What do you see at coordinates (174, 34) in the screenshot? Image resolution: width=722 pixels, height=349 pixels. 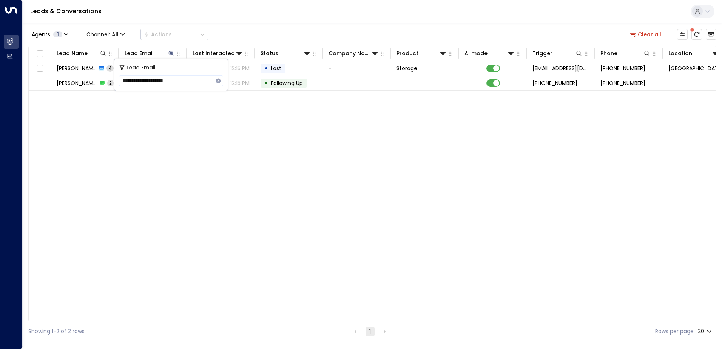 I see `div: Button group with a nested menu` at bounding box center [174, 34].